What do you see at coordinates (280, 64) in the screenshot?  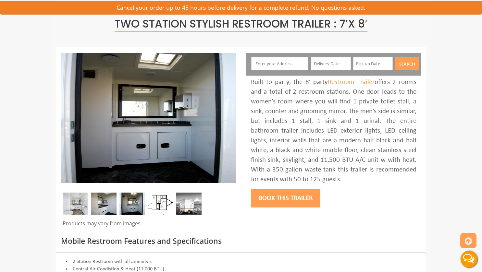 I see `input: Enter your Address` at bounding box center [280, 64].